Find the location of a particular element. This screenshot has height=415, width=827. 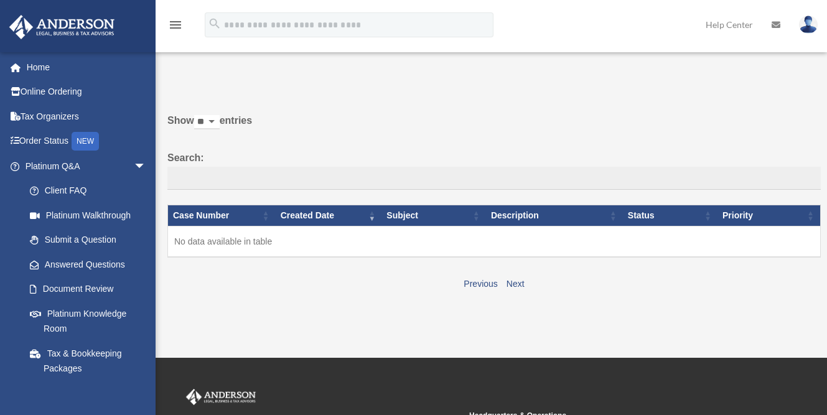

a: Home is located at coordinates (86, 67).